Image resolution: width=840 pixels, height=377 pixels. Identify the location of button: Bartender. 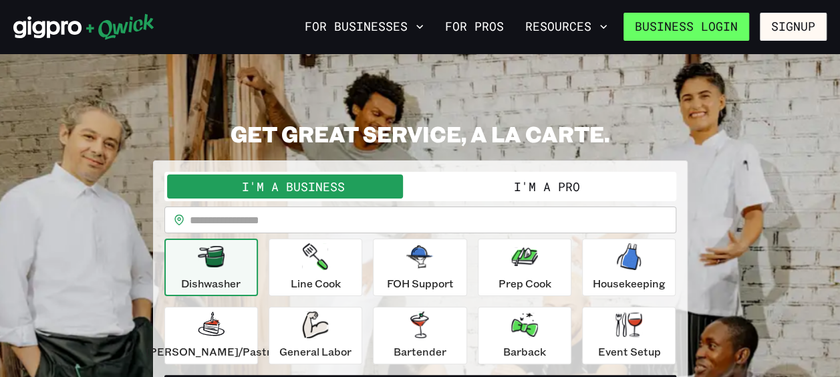
(420, 335).